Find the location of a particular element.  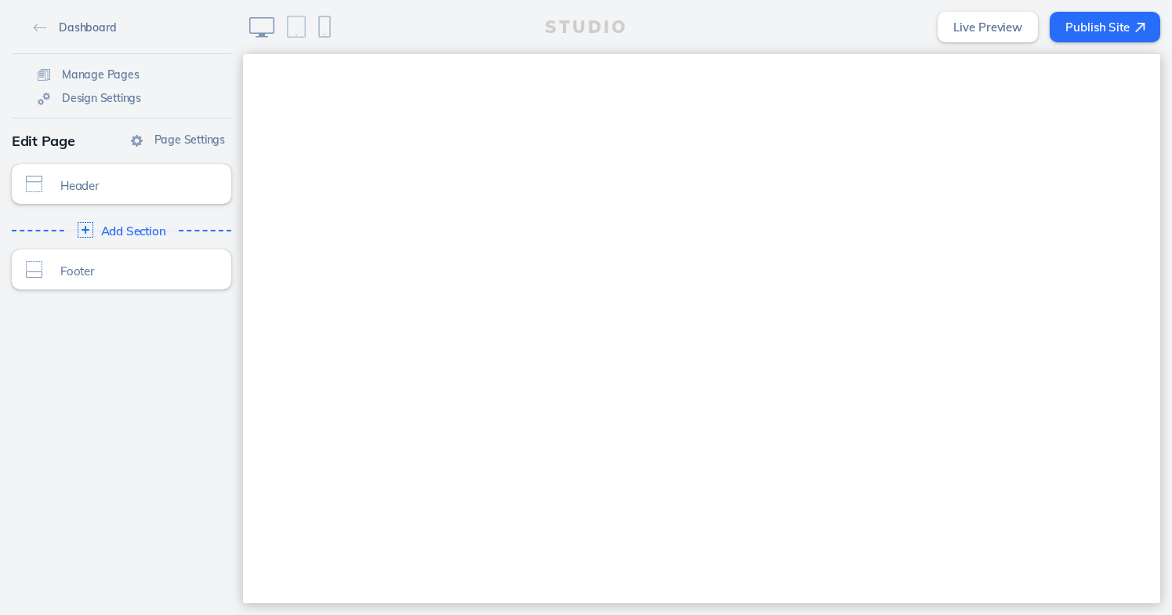

img: icon-gear@2x.png is located at coordinates (136, 140).